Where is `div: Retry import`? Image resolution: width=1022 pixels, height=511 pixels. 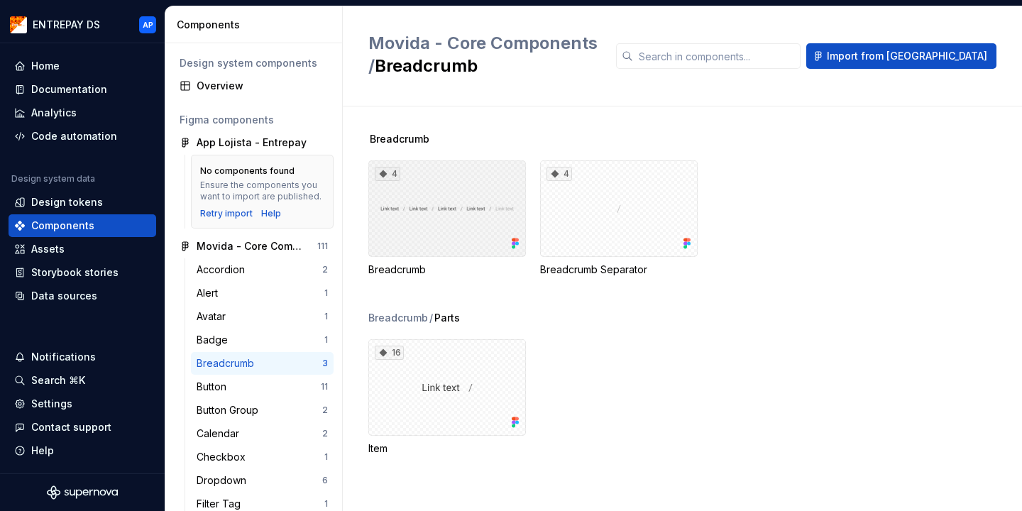
div: Retry import is located at coordinates (226, 214).